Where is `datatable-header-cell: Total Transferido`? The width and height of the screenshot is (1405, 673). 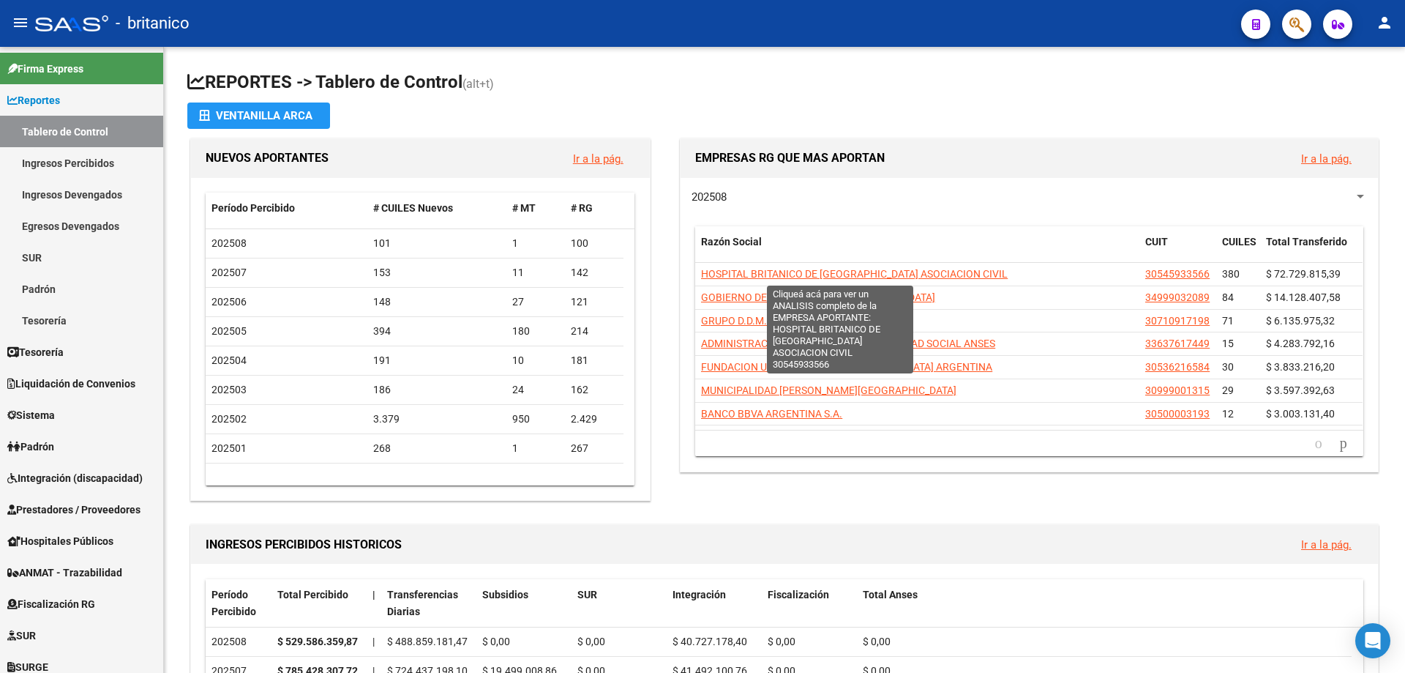 datatable-header-cell: Total Transferido is located at coordinates (1312, 250).